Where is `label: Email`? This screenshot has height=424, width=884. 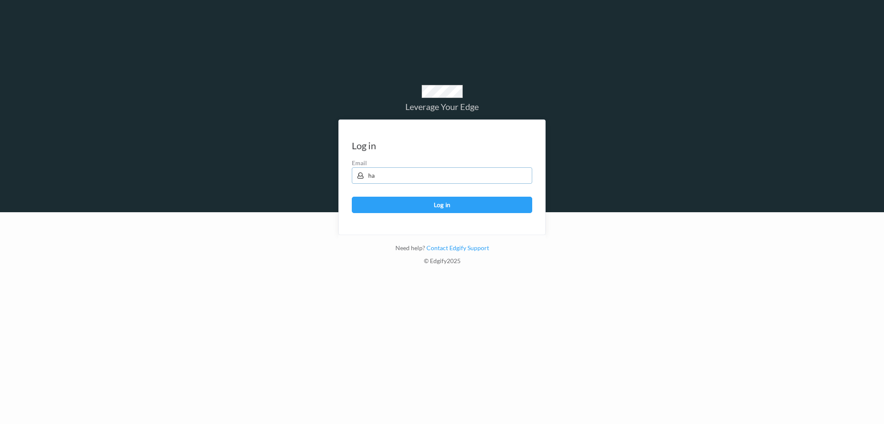 label: Email is located at coordinates (442, 163).